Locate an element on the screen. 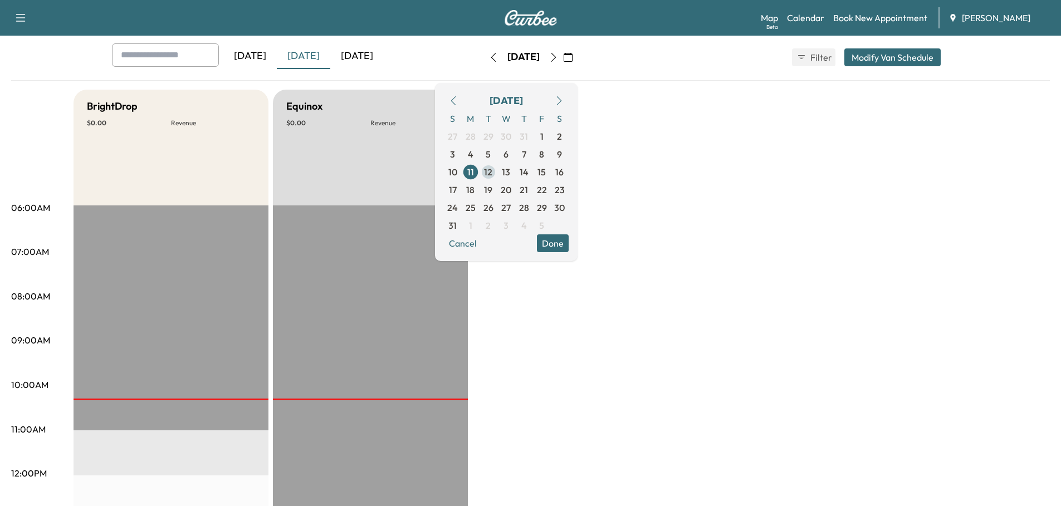  h5: Equinox is located at coordinates (304, 106).